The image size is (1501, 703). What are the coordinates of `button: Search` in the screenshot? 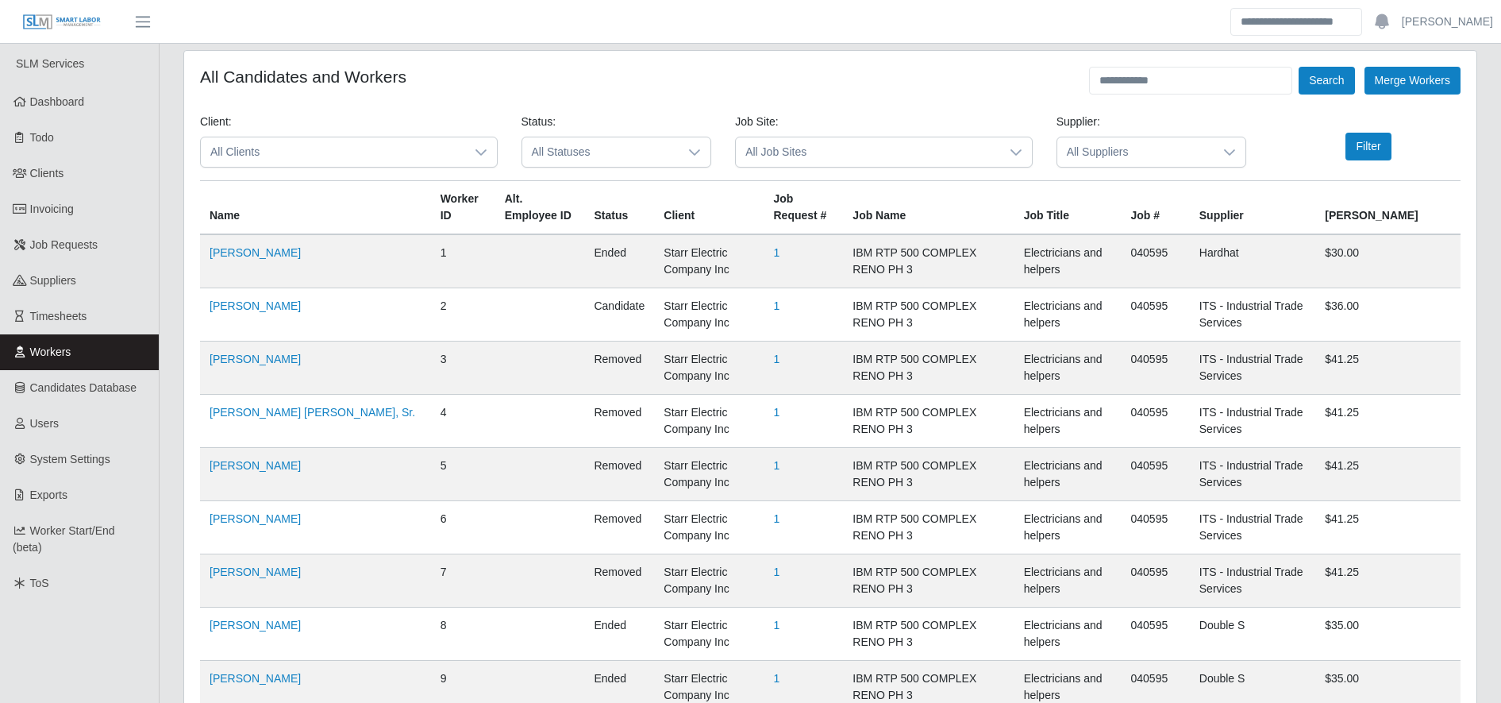 It's located at (1327, 80).